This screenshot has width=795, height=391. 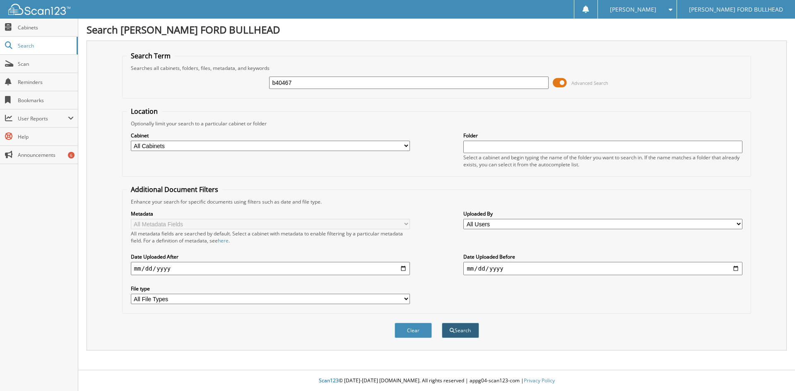 I want to click on label: Cabinet, so click(x=270, y=135).